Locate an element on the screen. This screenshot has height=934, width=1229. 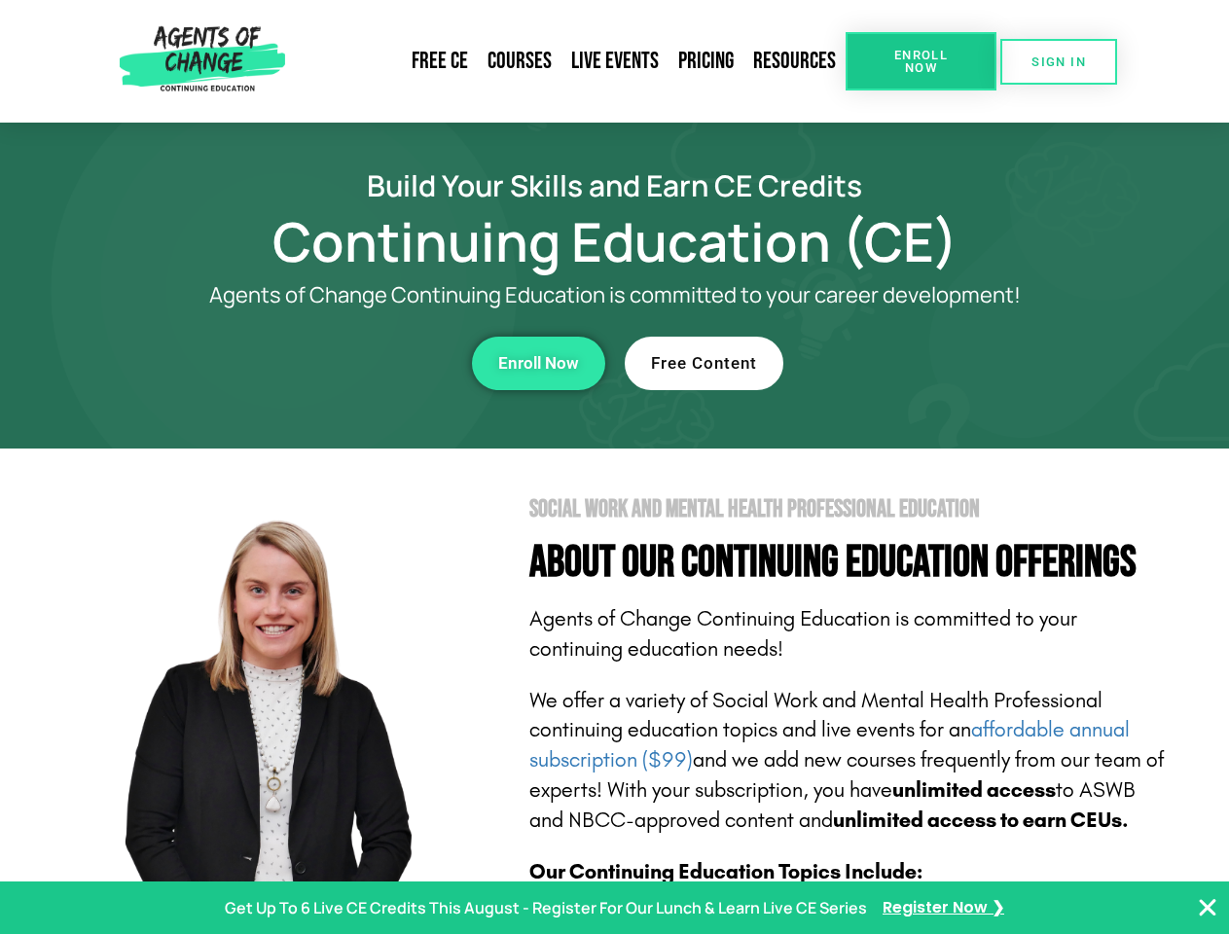
nav: Menu is located at coordinates (569, 61).